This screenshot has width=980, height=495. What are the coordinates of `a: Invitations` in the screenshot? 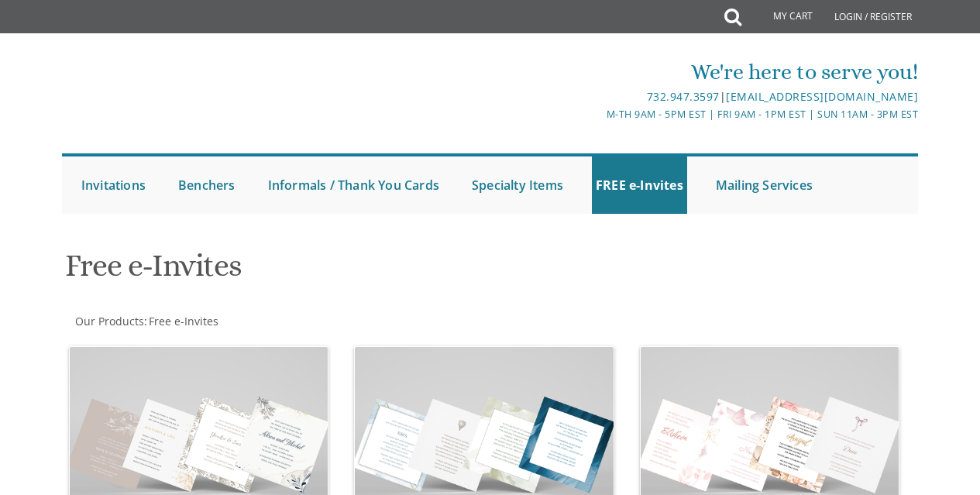 It's located at (113, 185).